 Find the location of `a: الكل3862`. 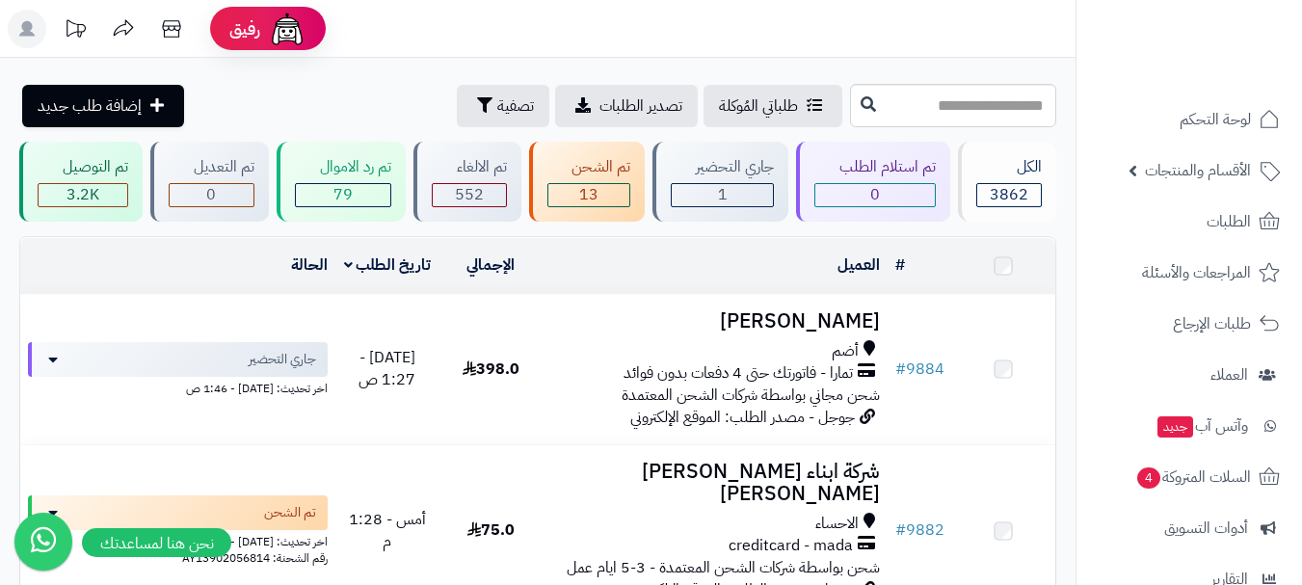

a: الكل3862 is located at coordinates (1007, 181).